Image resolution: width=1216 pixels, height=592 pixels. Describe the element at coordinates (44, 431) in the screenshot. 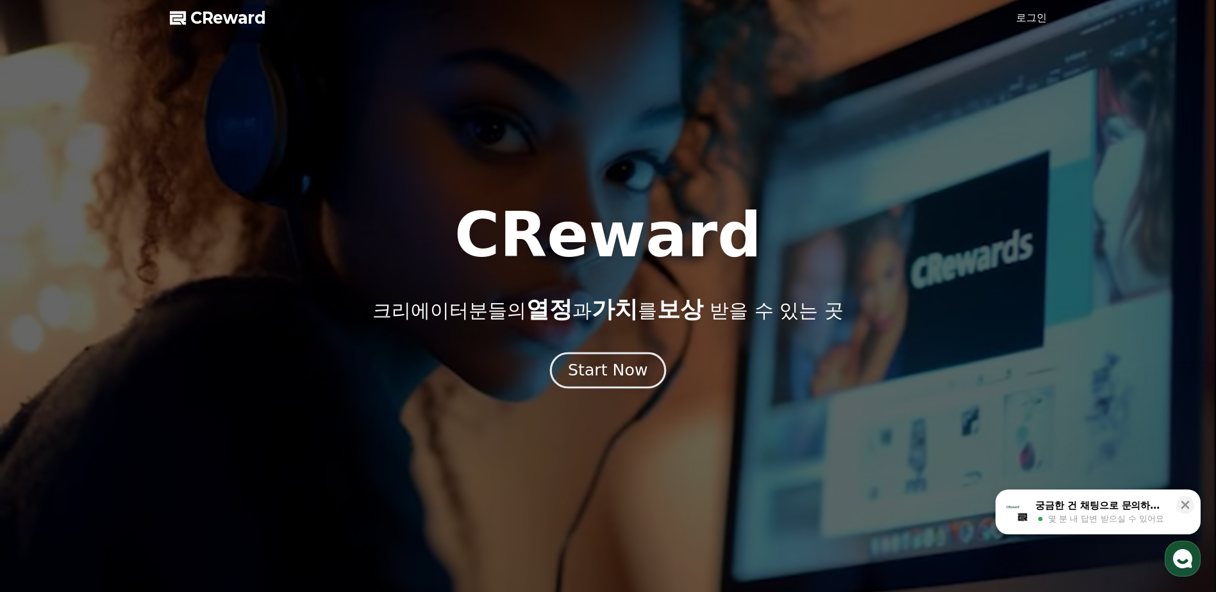

I see `span: 홈` at that location.